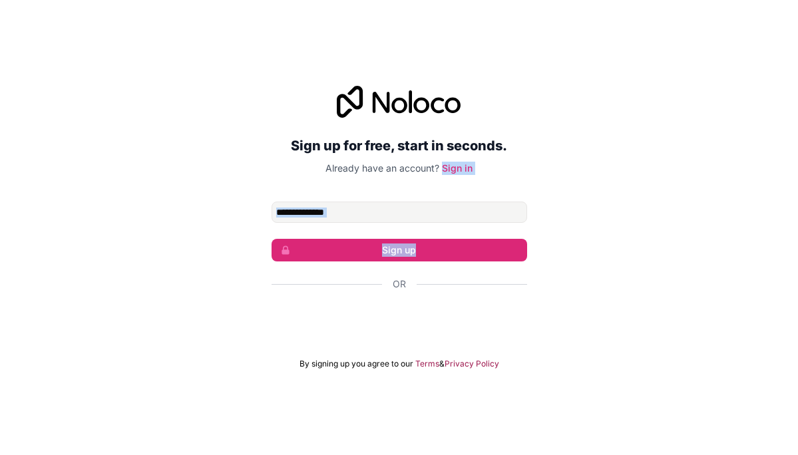 The width and height of the screenshot is (798, 455). Describe the element at coordinates (457, 168) in the screenshot. I see `a: Sign in` at that location.